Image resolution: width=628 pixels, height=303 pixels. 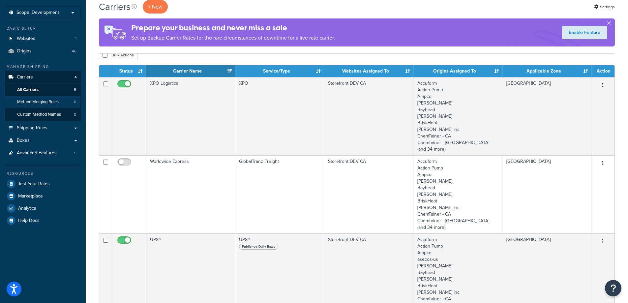 What do you see at coordinates (38, 102) in the screenshot?
I see `span: Method Merging Rules` at bounding box center [38, 102].